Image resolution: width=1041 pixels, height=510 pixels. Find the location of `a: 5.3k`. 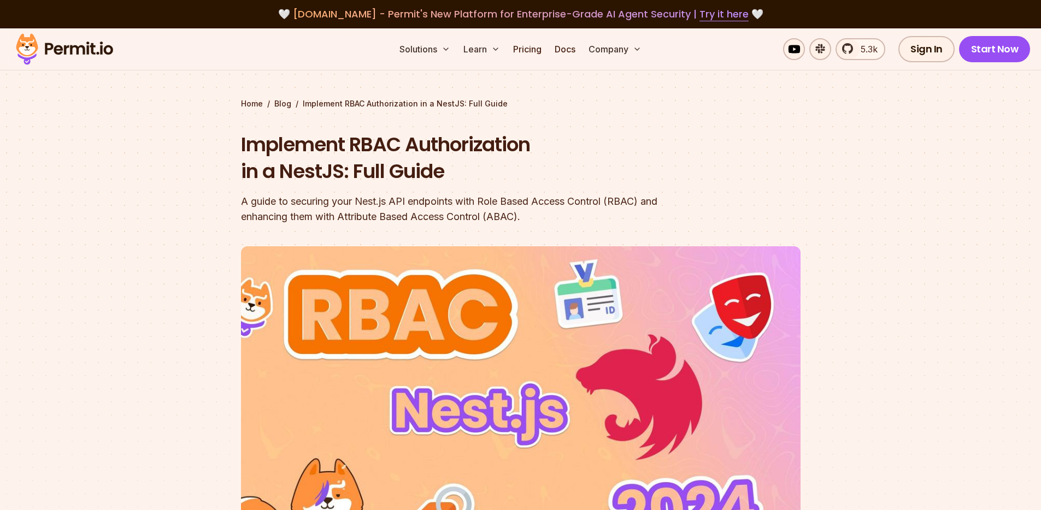

a: 5.3k is located at coordinates (860, 49).